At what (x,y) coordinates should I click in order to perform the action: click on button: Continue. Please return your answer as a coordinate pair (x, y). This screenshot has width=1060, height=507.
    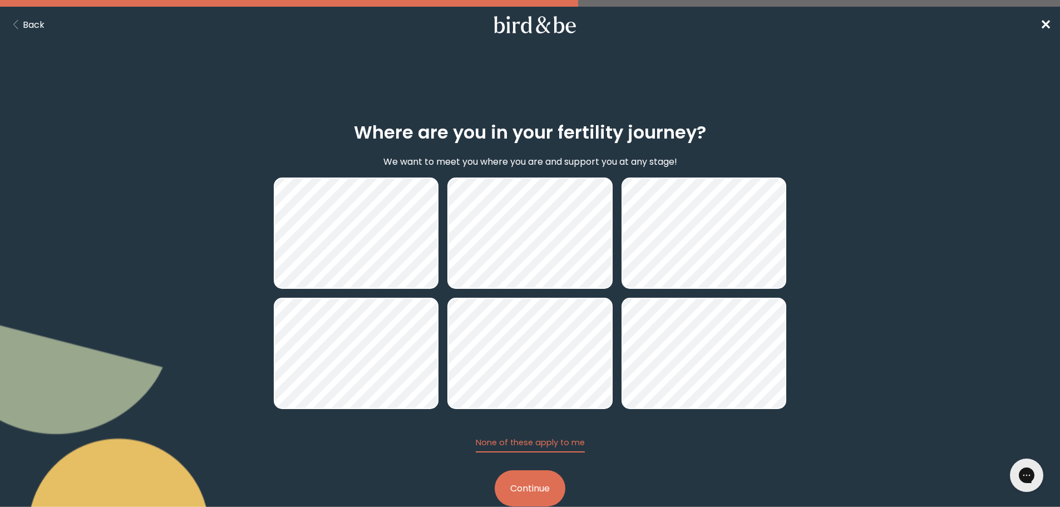
    Looking at the image, I should click on (530, 488).